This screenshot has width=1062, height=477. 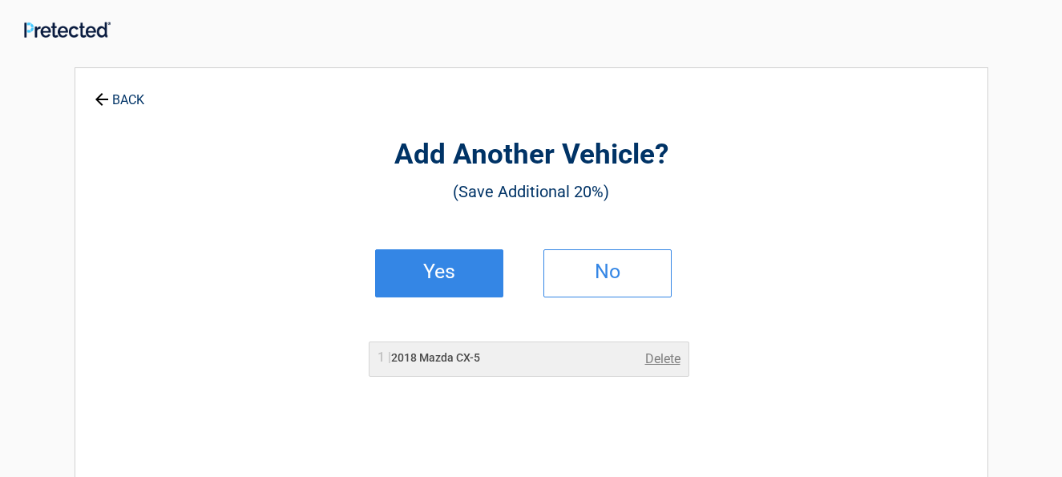 I want to click on h2: Add Another Vehicle?, so click(x=532, y=155).